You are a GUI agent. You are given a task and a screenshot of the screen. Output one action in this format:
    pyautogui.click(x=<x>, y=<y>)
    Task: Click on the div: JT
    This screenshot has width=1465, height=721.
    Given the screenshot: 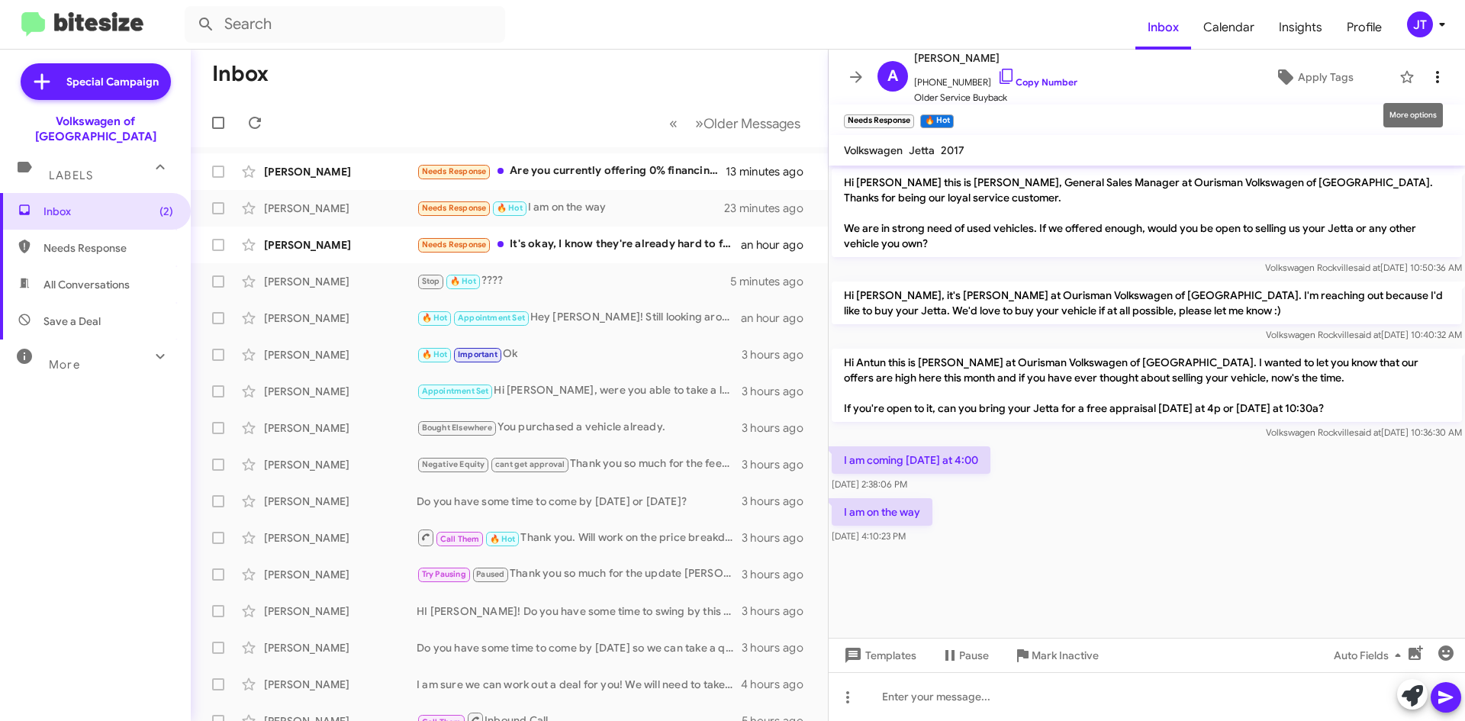 What is the action you would take?
    pyautogui.click(x=1420, y=24)
    